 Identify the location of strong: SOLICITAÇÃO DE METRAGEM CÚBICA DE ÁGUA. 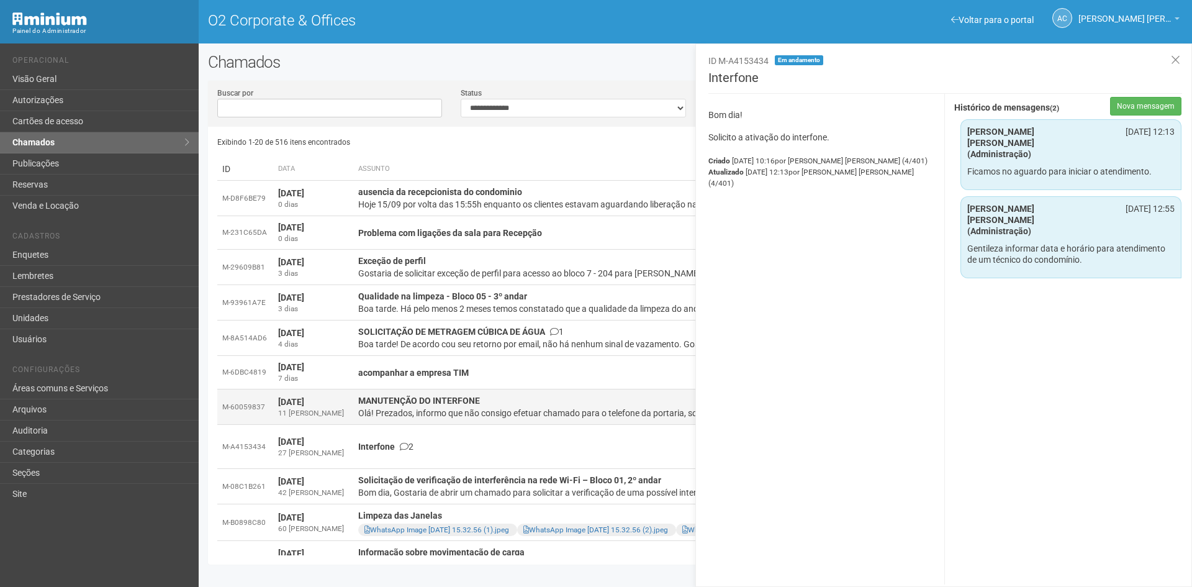
(451, 332).